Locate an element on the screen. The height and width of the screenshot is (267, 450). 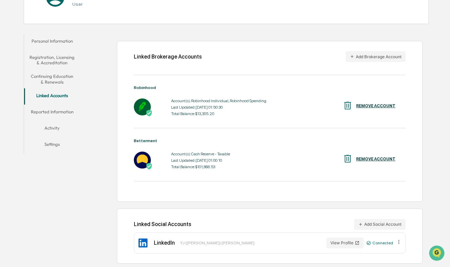
a: Powered byPylon is located at coordinates (65, 117).